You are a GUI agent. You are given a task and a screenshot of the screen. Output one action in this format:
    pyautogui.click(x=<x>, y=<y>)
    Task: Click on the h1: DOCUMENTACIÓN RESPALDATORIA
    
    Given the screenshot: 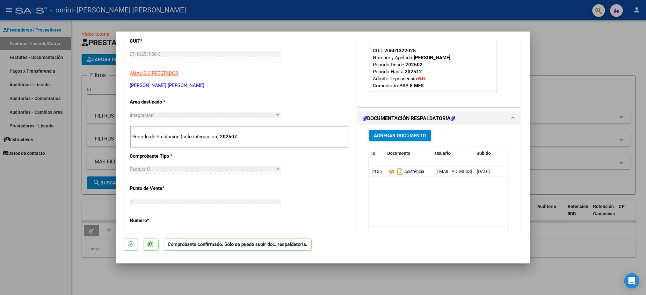 What is the action you would take?
    pyautogui.click(x=410, y=119)
    